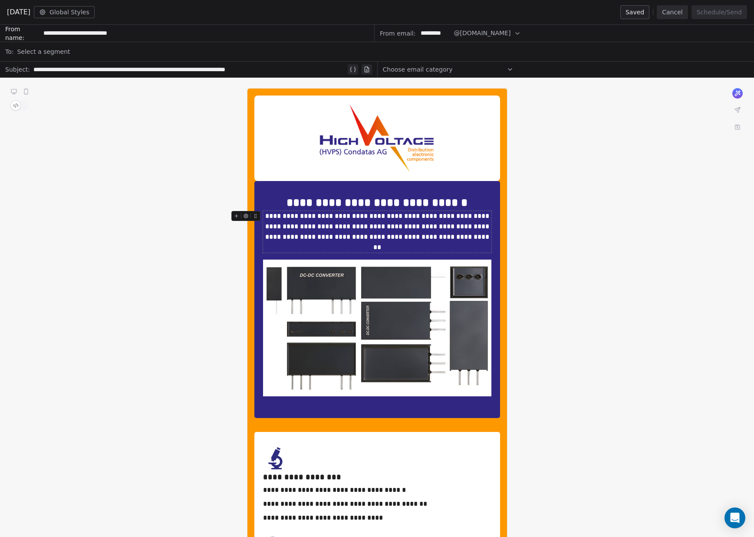 The width and height of the screenshot is (754, 537). I want to click on span: Choose email category, so click(418, 69).